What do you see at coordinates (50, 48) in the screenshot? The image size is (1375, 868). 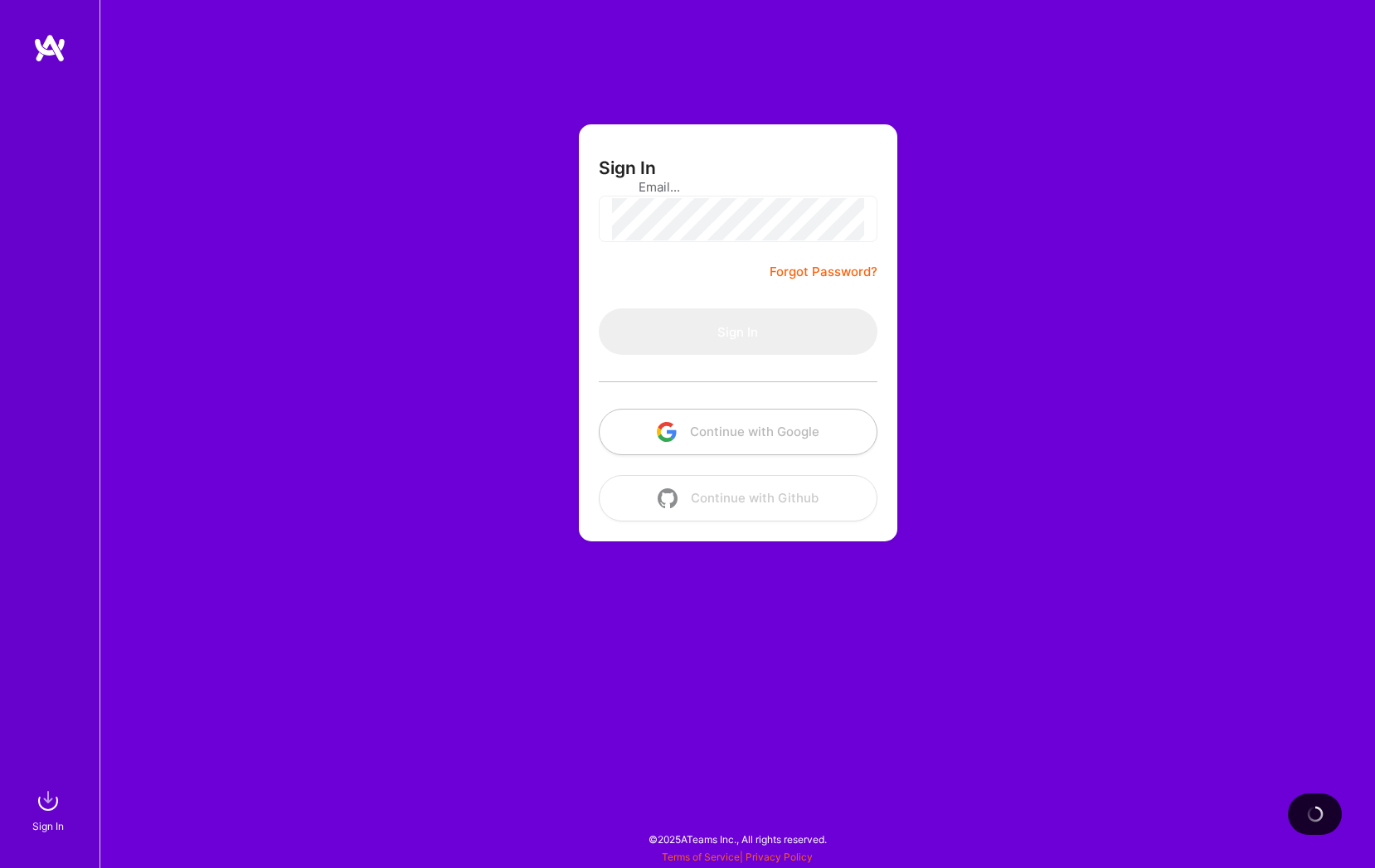 I see `img: logo` at bounding box center [50, 48].